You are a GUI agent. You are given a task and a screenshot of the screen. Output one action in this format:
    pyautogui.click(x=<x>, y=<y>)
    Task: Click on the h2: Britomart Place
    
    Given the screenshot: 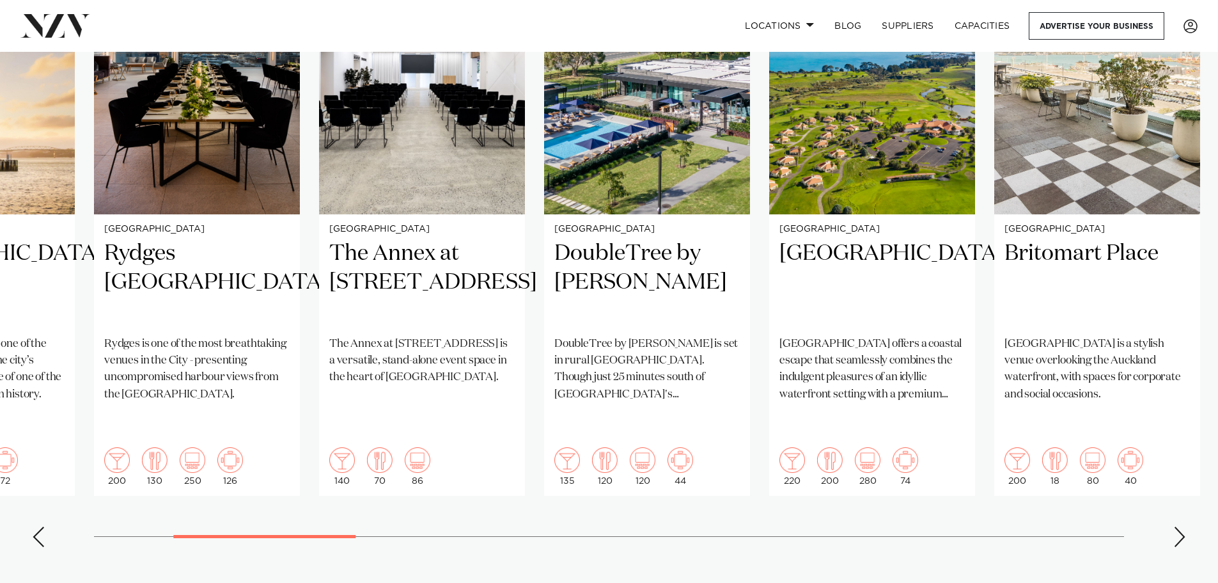 What is the action you would take?
    pyautogui.click(x=1098, y=282)
    